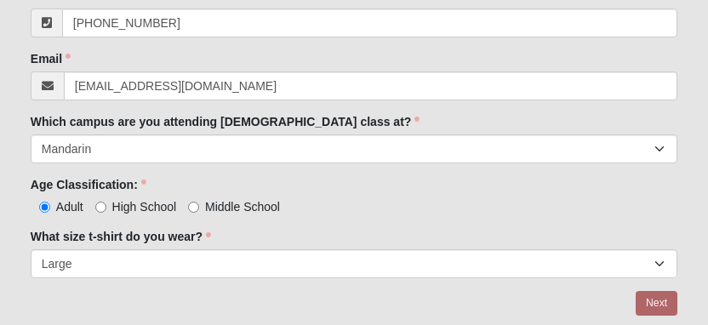  I want to click on label: Email, so click(50, 59).